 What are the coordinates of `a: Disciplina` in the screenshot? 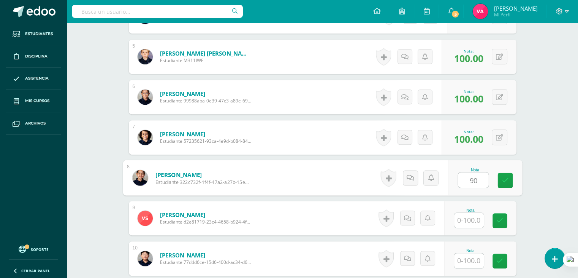 It's located at (33, 56).